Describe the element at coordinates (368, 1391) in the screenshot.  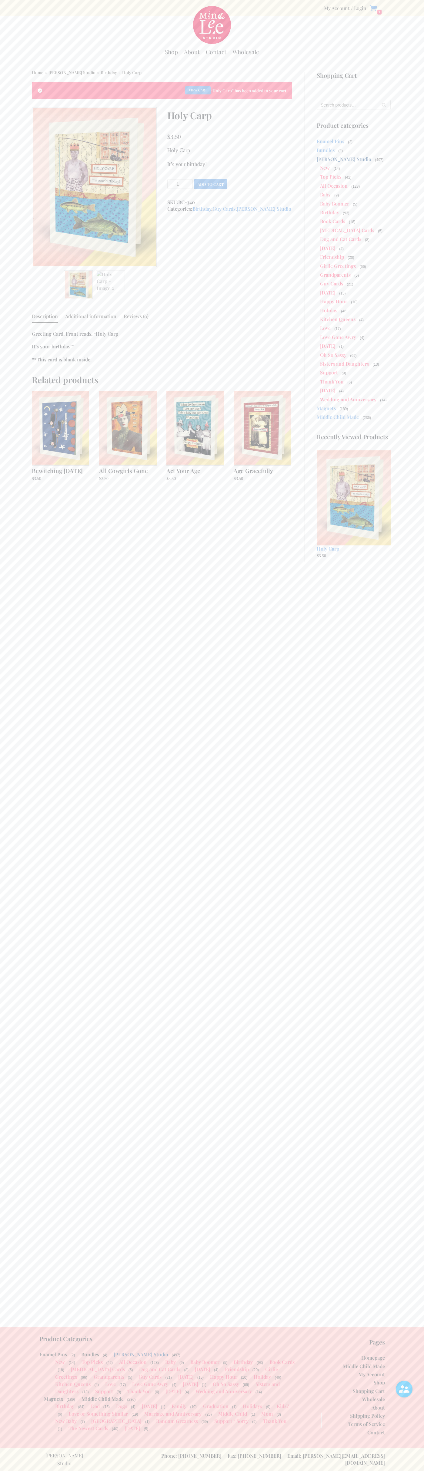
I see `a: Shopping Cart` at that location.